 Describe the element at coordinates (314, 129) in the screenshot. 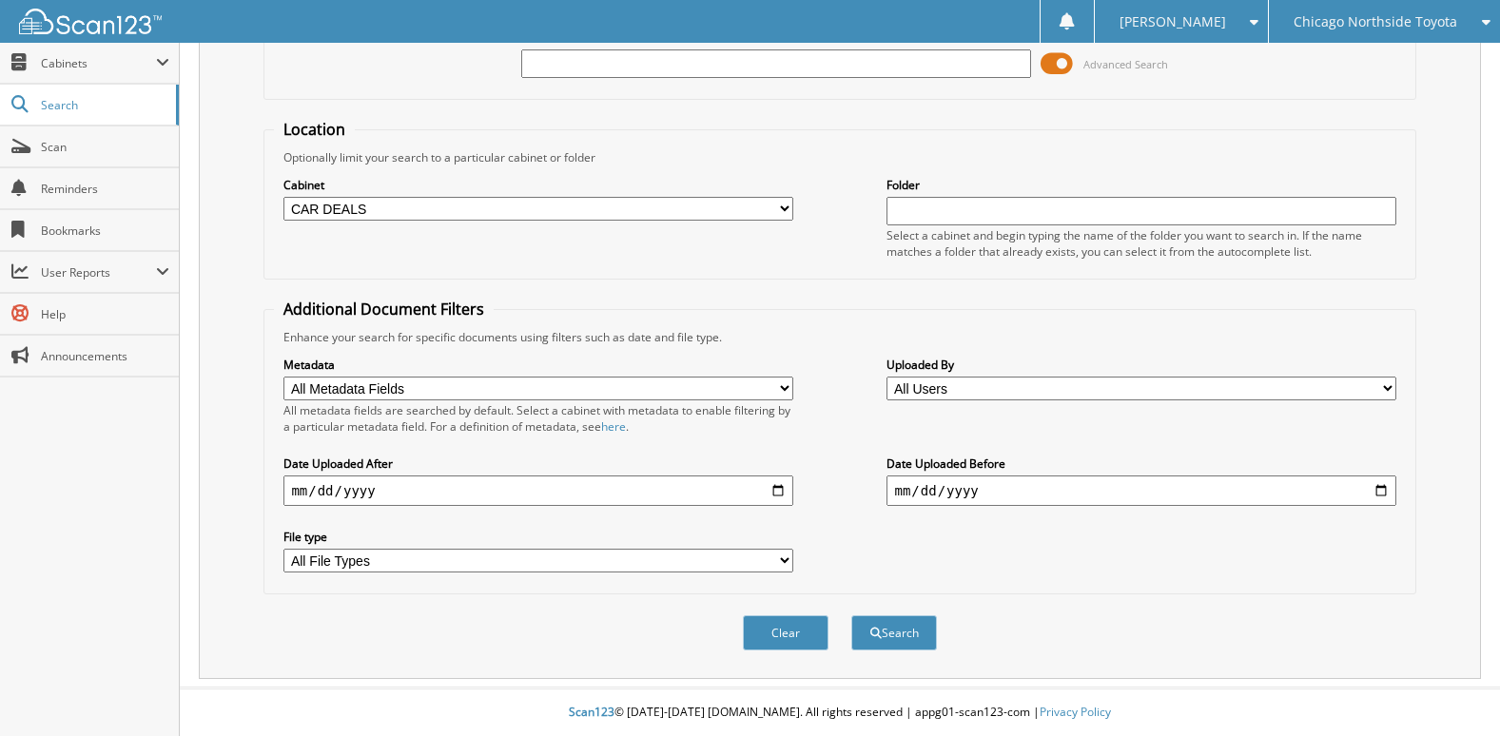

I see `legend: Location` at that location.